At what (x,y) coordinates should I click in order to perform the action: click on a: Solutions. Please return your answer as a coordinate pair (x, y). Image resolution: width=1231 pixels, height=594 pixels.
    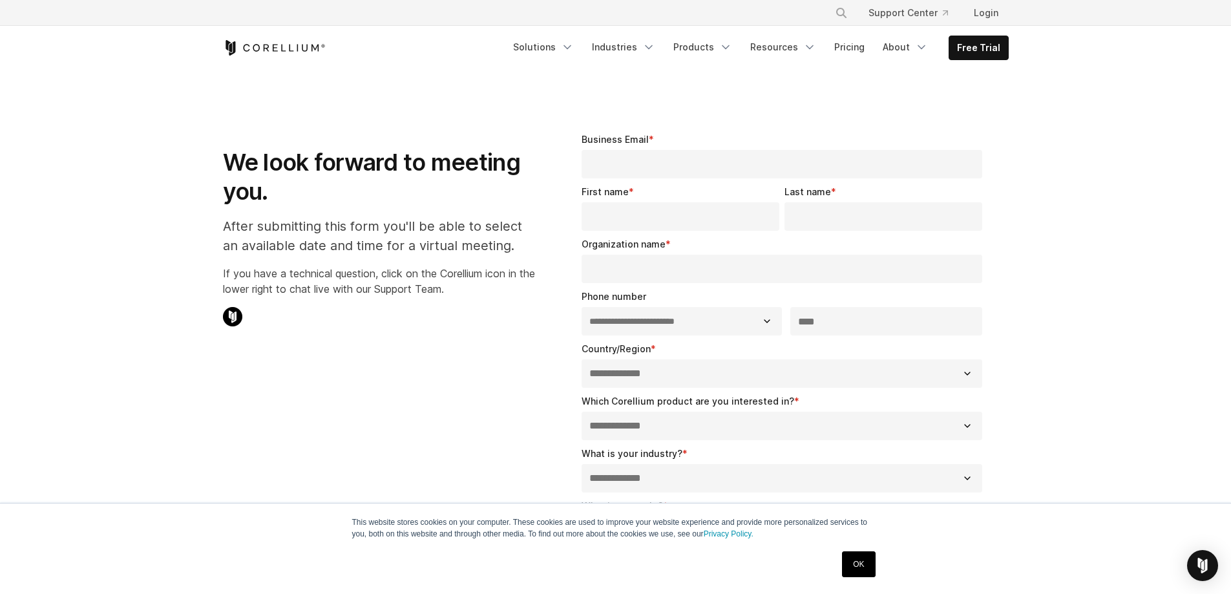
    Looking at the image, I should click on (544, 47).